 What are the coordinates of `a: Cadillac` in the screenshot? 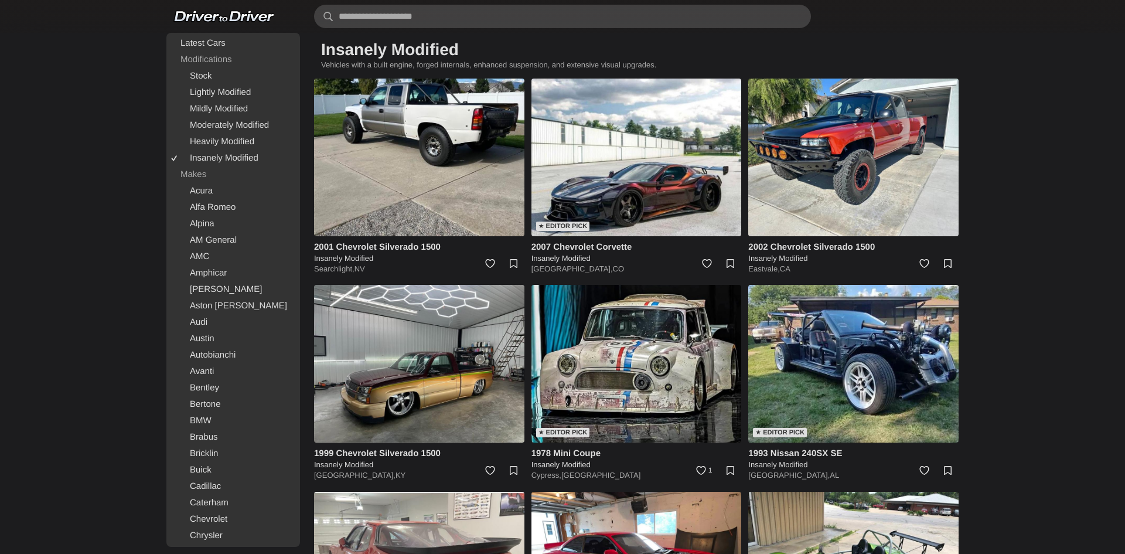 It's located at (233, 486).